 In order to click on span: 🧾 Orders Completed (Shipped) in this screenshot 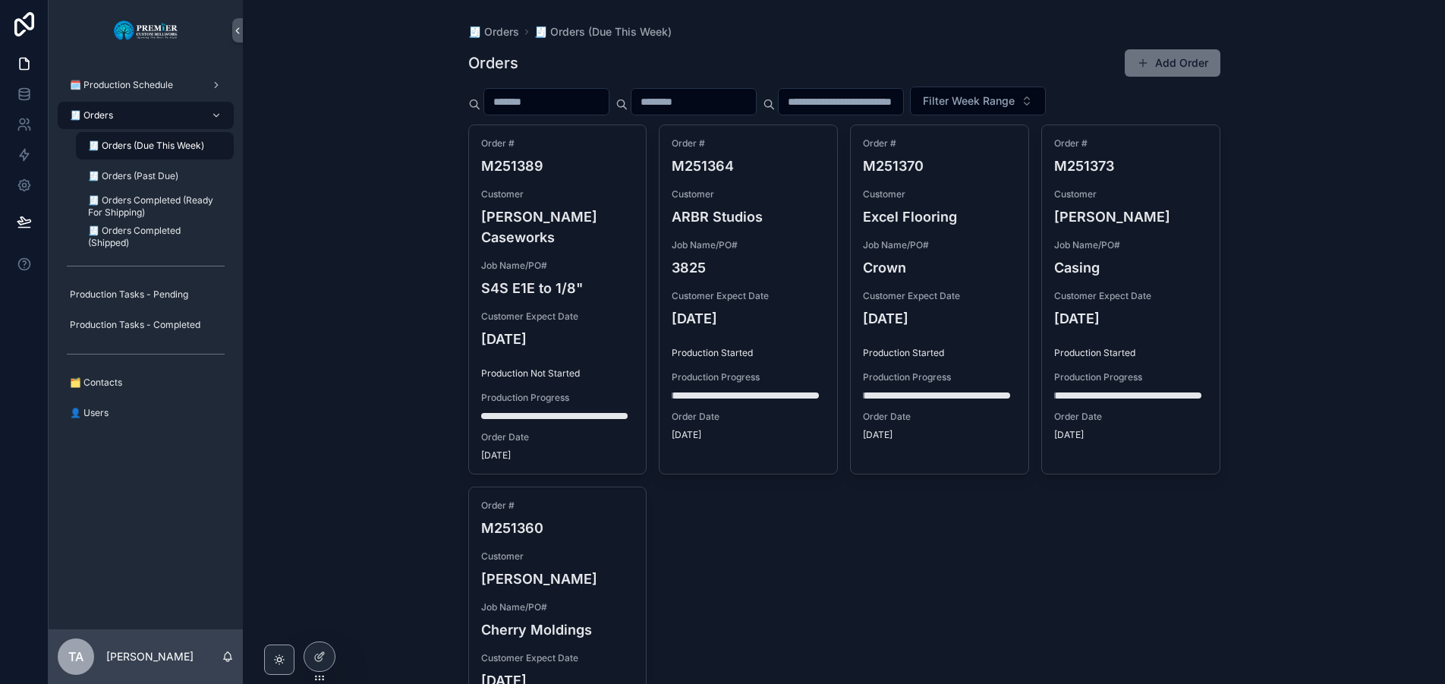, I will do `click(153, 237)`.